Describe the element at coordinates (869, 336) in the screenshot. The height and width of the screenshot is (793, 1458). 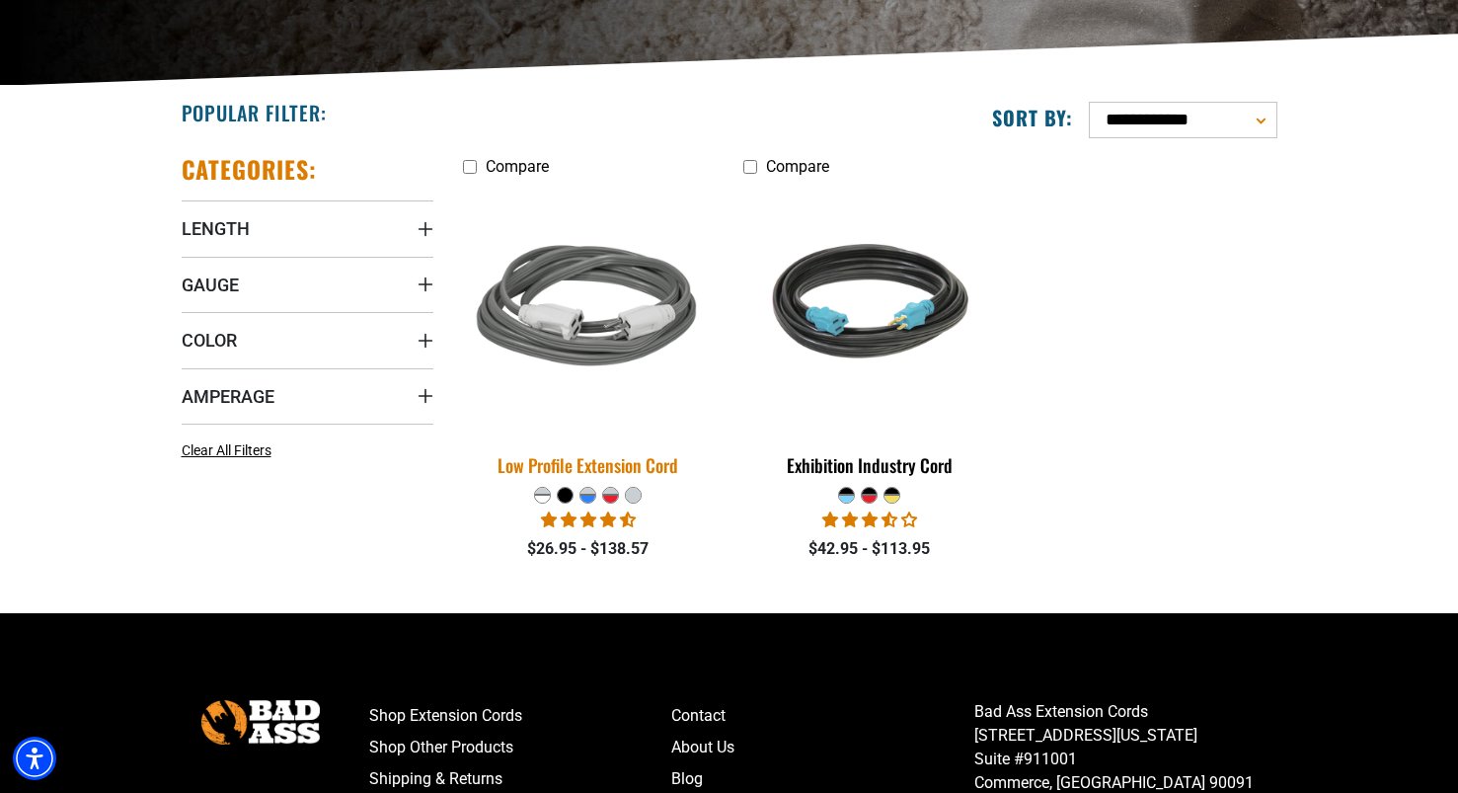
I see `a: black teal Exhibition Industry Cord` at that location.